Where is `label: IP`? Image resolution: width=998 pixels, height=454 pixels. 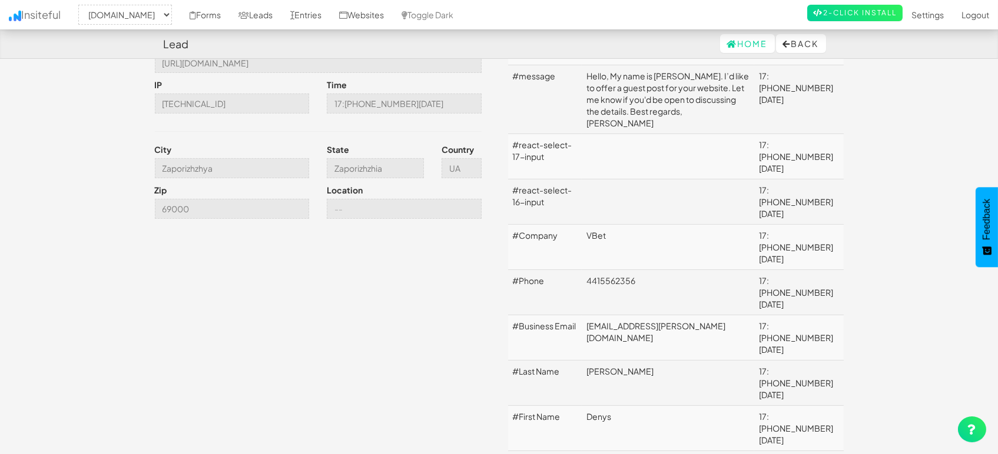
label: IP is located at coordinates (158, 85).